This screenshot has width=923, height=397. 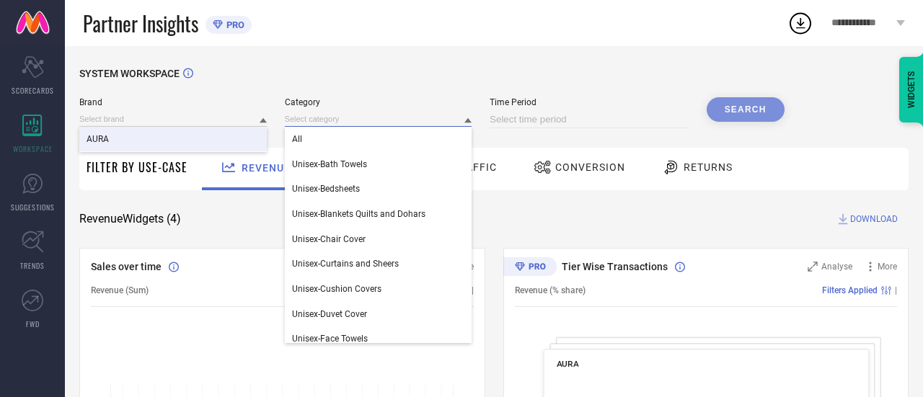 I want to click on span: Filter By Use-Case, so click(x=137, y=167).